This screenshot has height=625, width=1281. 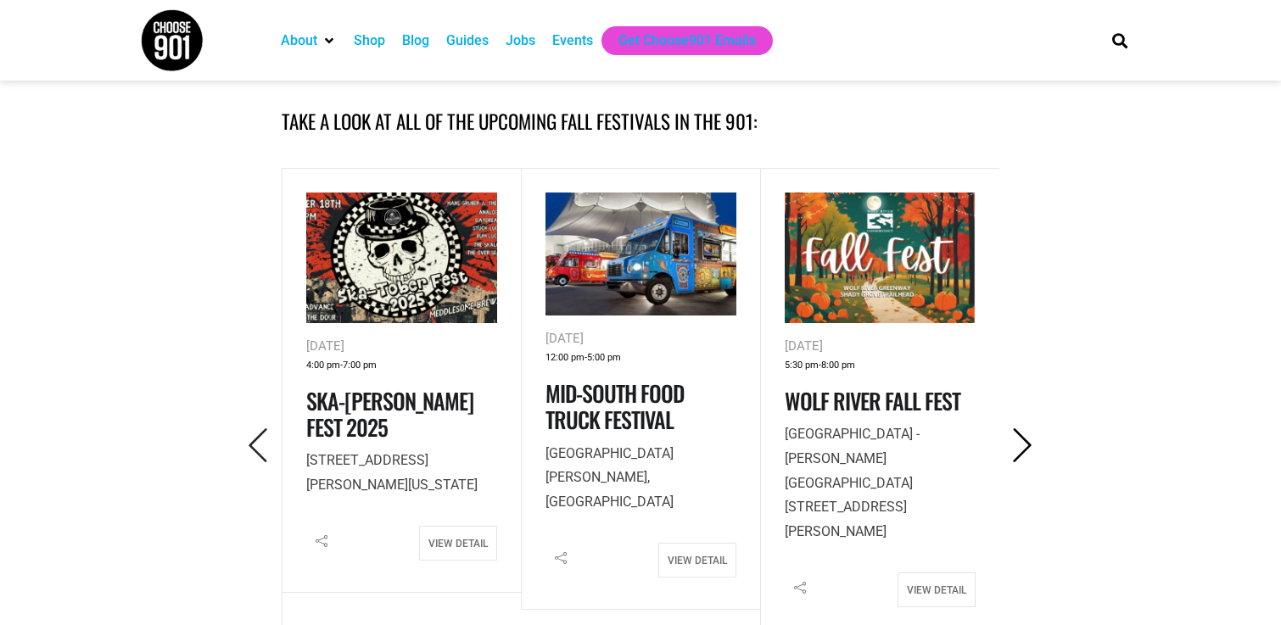 I want to click on a: Shop, so click(x=369, y=41).